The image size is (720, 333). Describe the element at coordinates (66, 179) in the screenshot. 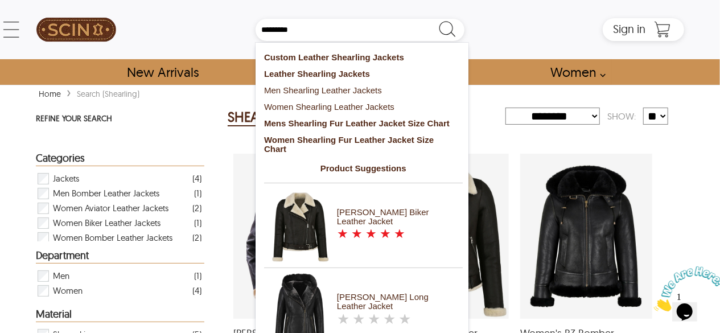

I see `span: Jackets` at that location.